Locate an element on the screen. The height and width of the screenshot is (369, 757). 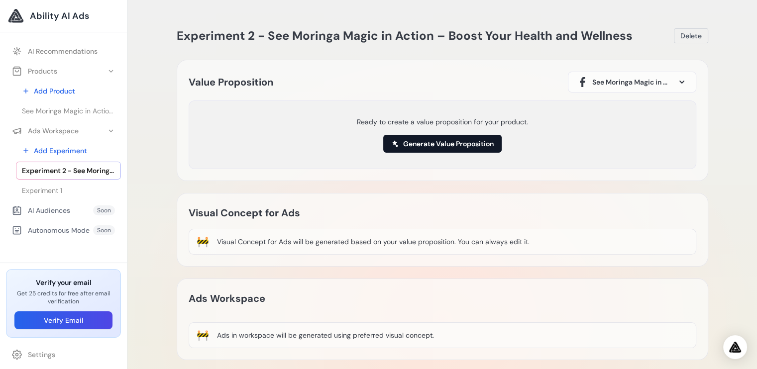
button: Delete is located at coordinates (691, 36).